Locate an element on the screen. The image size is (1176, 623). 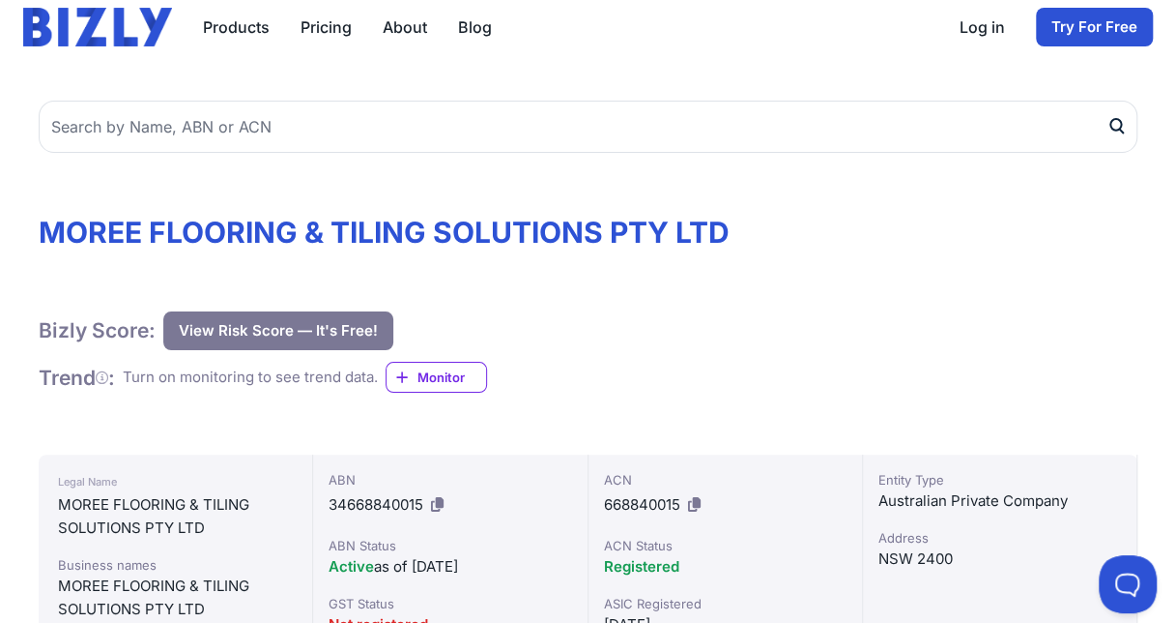
a: About is located at coordinates (405, 27).